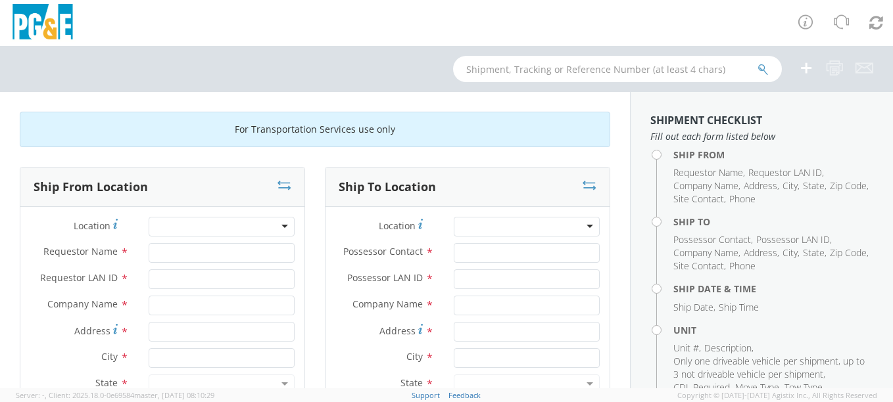 The height and width of the screenshot is (402, 893). I want to click on strong: Shipment Checklist, so click(706, 120).